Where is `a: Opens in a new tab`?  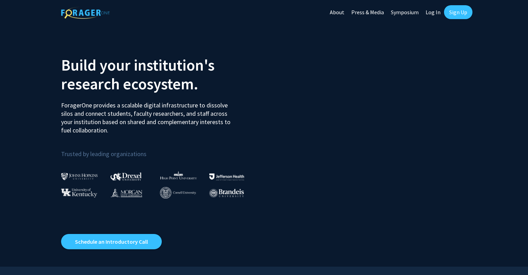 a: Opens in a new tab is located at coordinates (111, 241).